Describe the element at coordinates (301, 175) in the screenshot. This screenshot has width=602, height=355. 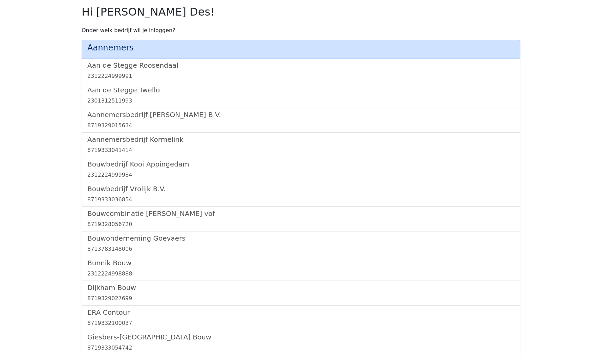
I see `div: 2312224999984` at that location.